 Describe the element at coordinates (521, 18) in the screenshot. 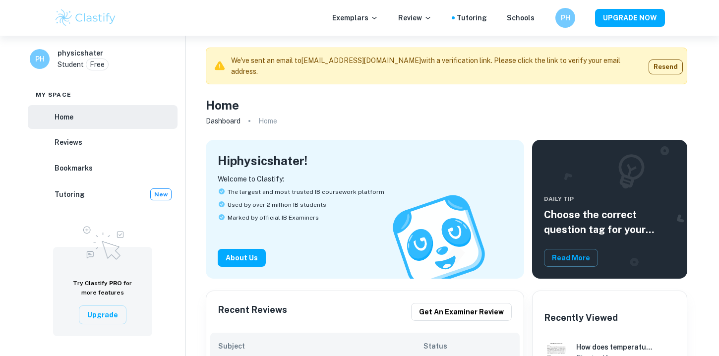

I see `a: Schools` at that location.